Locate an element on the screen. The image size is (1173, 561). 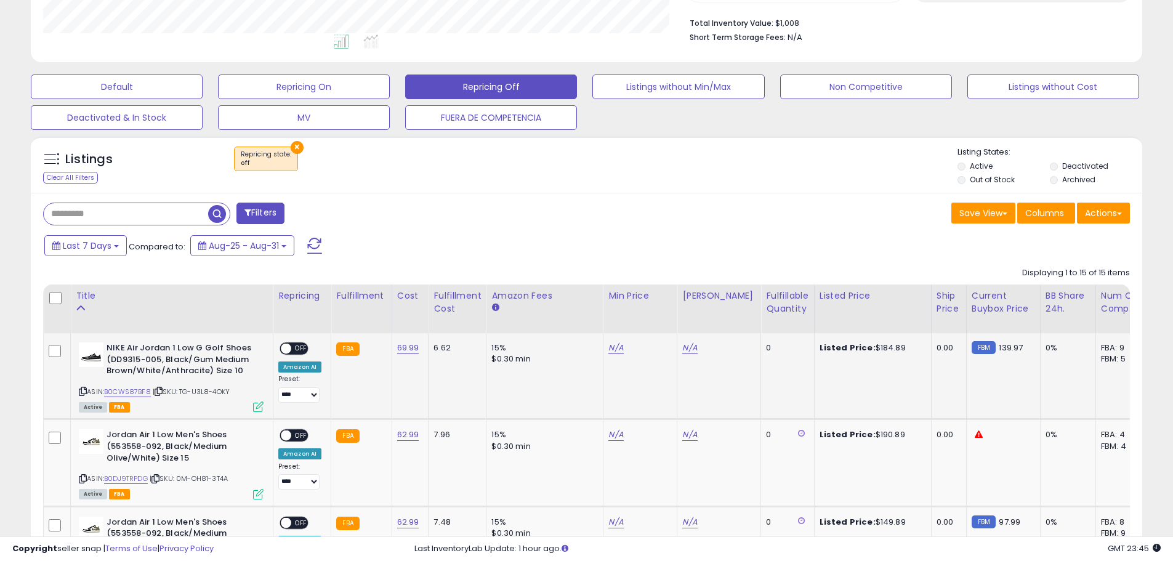
span: N/A is located at coordinates (795, 37).